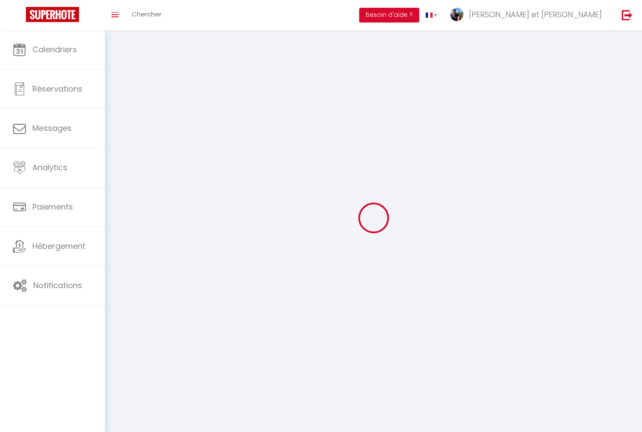  Describe the element at coordinates (52, 128) in the screenshot. I see `span: Messages` at that location.